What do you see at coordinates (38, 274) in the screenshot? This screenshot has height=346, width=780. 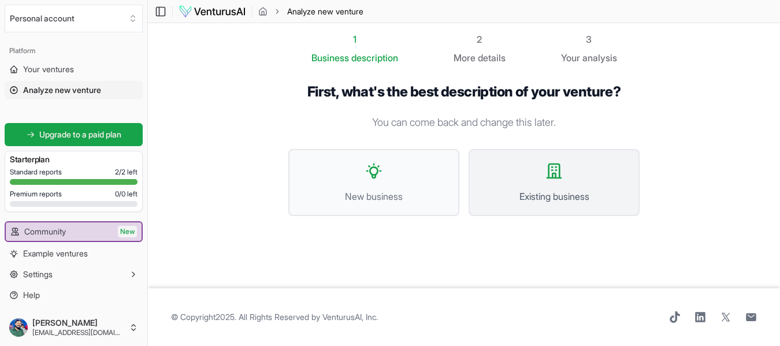 I see `span: Settings` at bounding box center [38, 274].